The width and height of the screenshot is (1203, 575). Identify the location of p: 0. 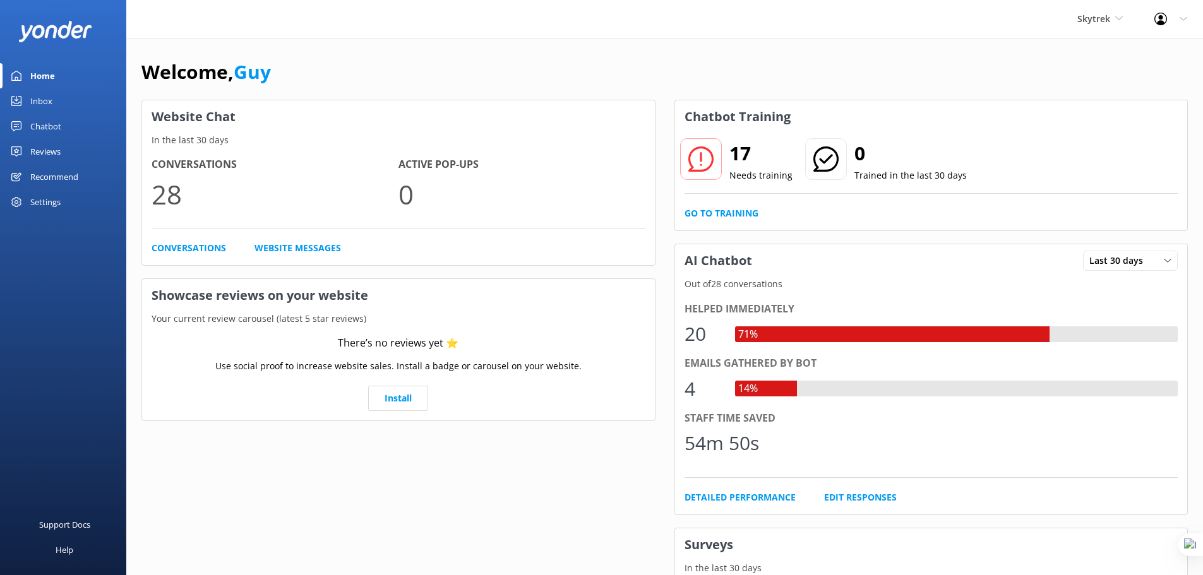
(522, 194).